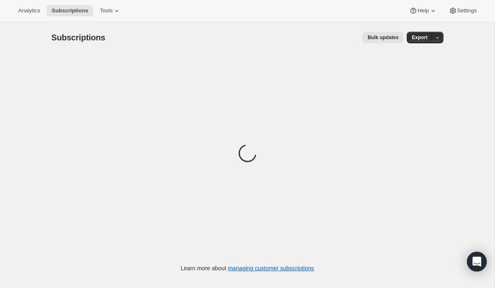  I want to click on span: Tools, so click(106, 11).